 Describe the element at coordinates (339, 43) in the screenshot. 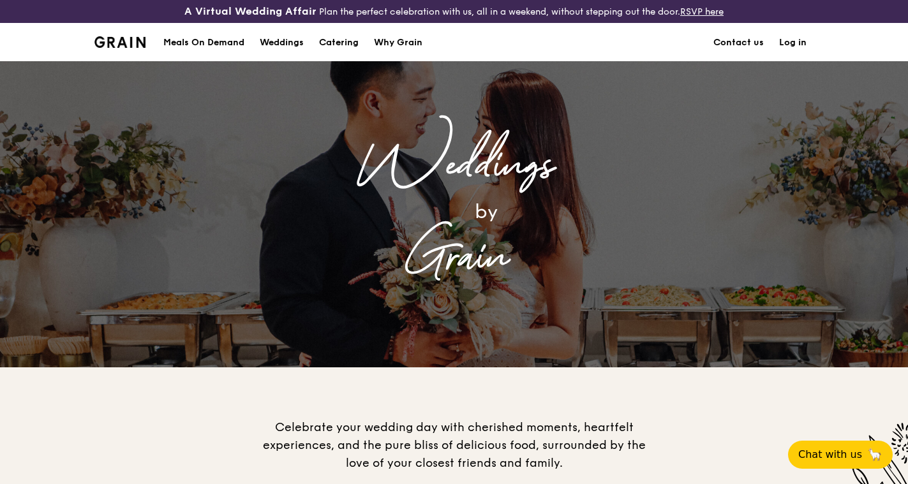

I see `div: Catering` at that location.